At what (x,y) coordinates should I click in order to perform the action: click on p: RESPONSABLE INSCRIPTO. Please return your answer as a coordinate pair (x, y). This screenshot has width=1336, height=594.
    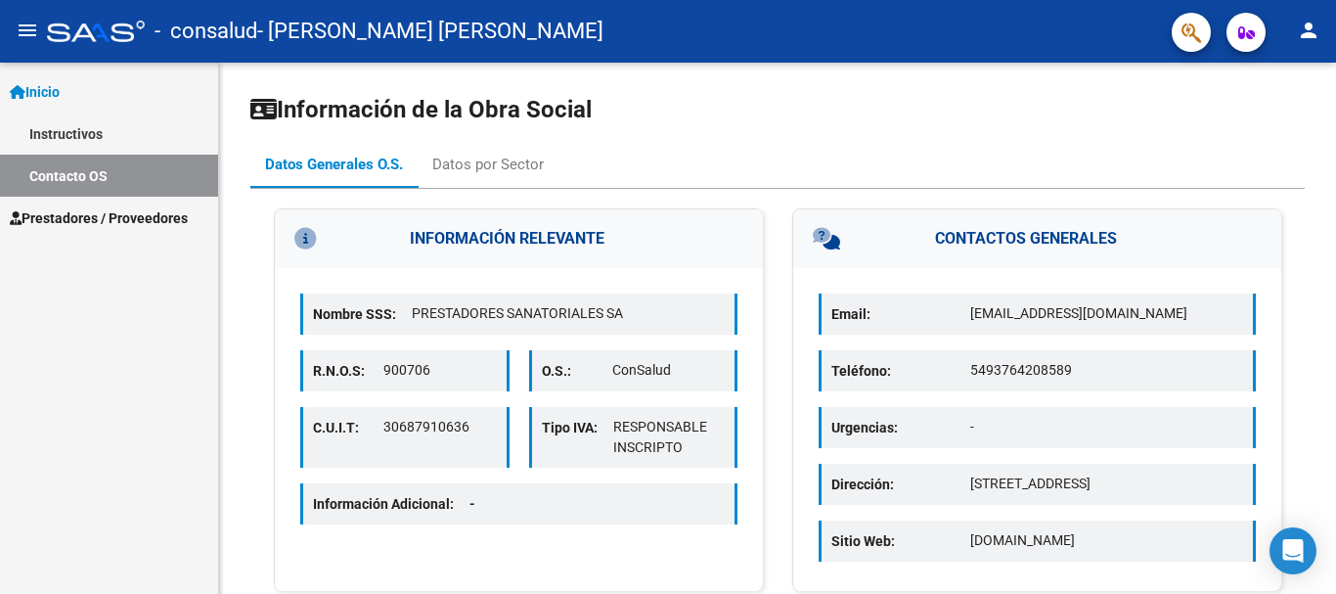
    Looking at the image, I should click on (669, 437).